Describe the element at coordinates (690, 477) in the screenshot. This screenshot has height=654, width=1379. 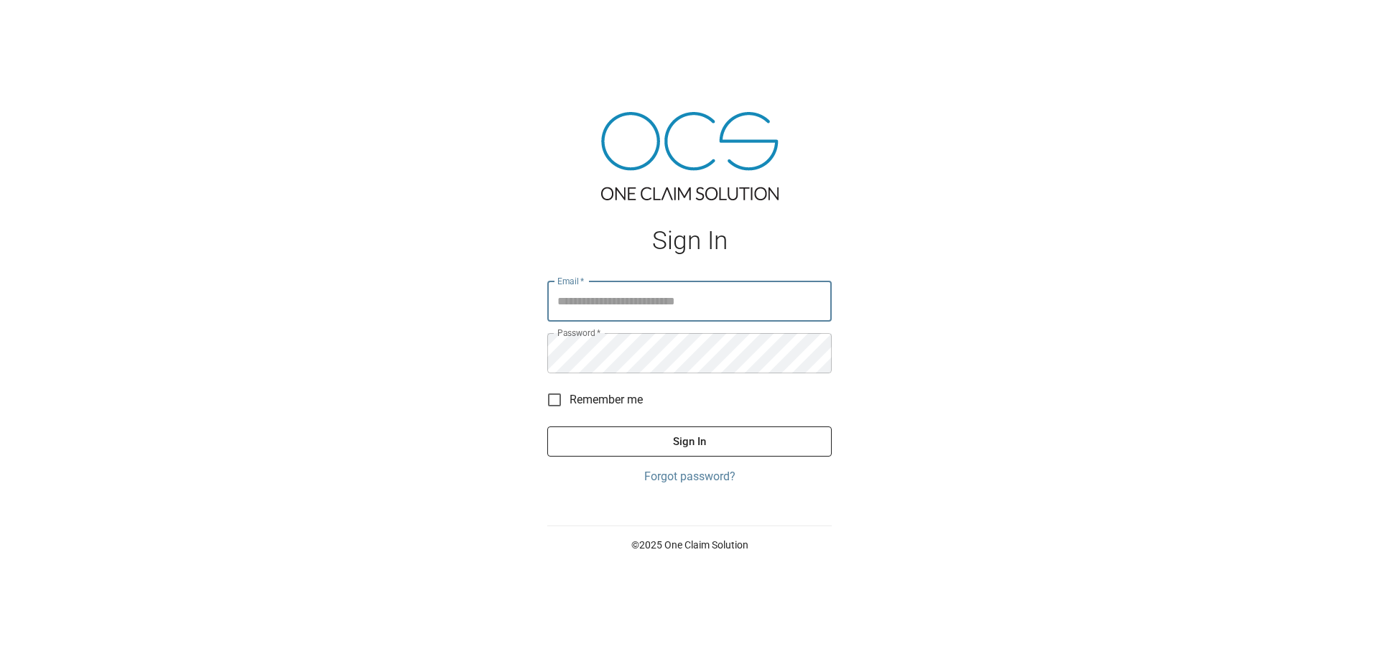
I see `a: Forgot password?` at that location.